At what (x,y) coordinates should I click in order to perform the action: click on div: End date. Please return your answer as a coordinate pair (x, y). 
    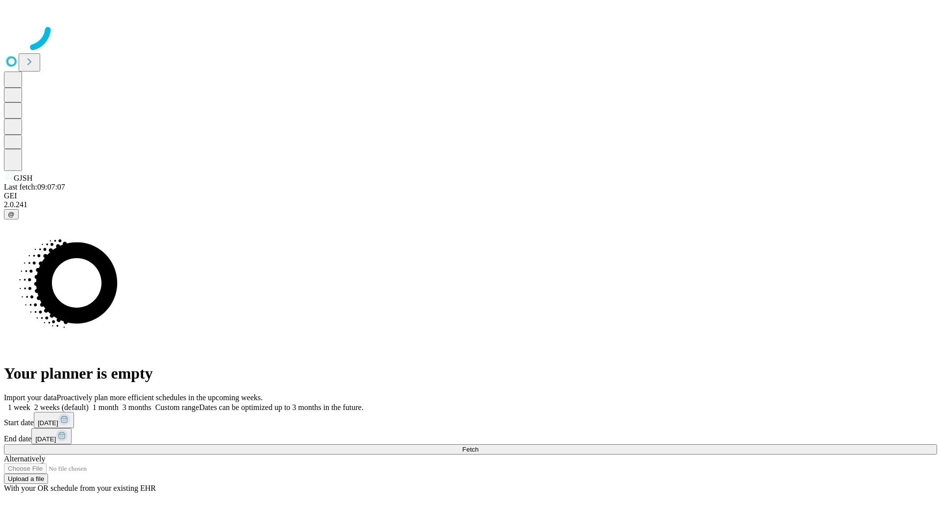
    Looking at the image, I should click on (471, 436).